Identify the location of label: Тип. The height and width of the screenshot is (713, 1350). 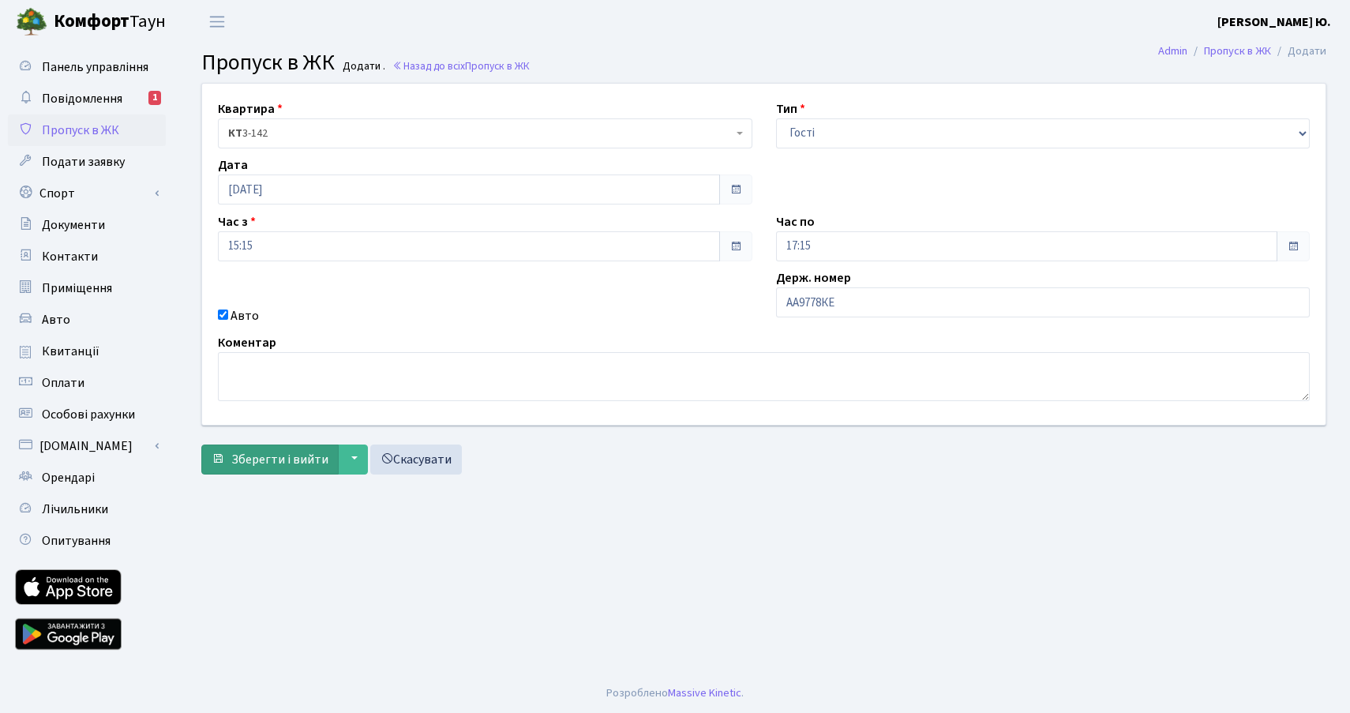
(790, 109).